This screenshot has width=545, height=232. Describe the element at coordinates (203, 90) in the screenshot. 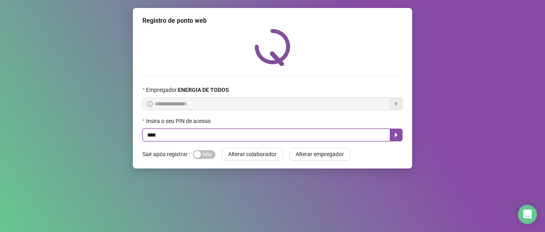

I see `strong: ENERGIA DE TODOS` at that location.